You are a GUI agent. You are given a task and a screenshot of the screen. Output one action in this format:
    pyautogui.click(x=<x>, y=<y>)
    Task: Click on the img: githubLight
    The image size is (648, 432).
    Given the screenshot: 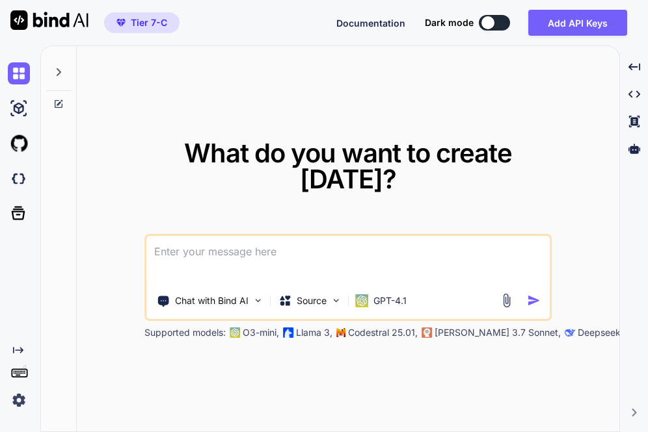 What is the action you would take?
    pyautogui.click(x=19, y=144)
    